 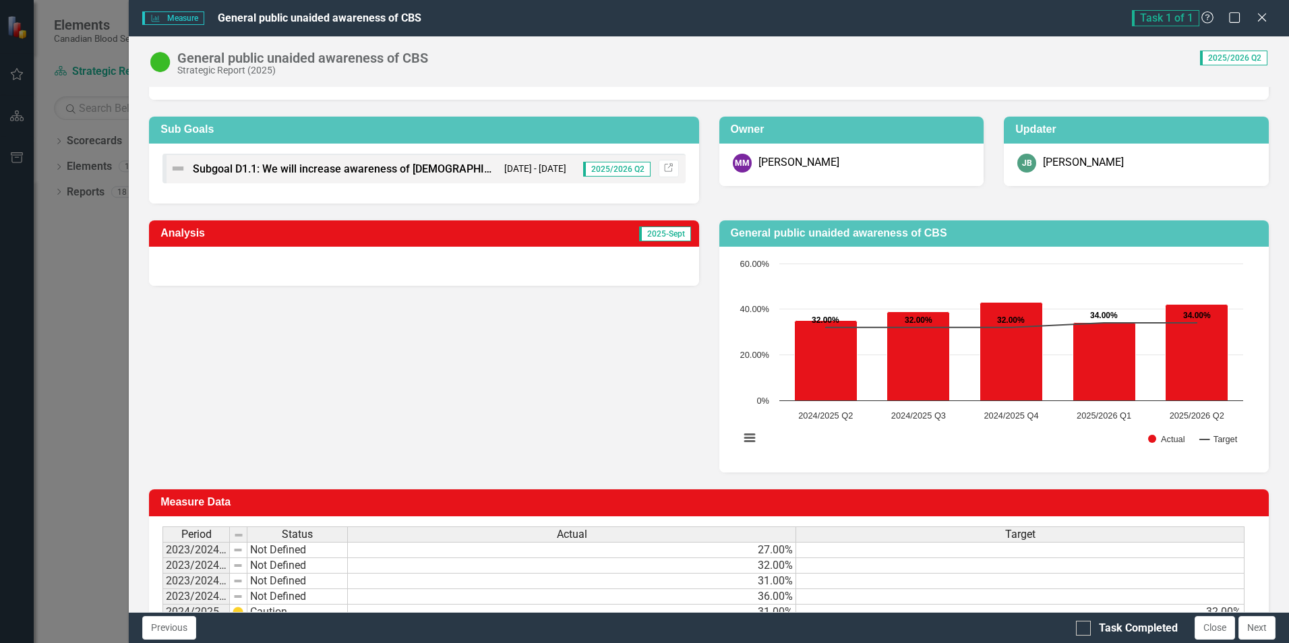 What do you see at coordinates (991, 358) in the screenshot?
I see `svg: Interactive chart` at bounding box center [991, 358].